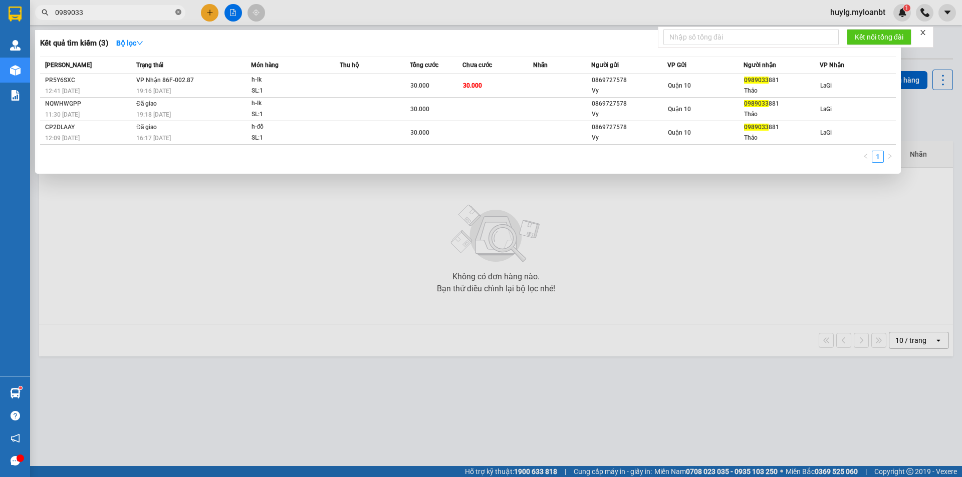  I want to click on span: question-circle, so click(15, 416).